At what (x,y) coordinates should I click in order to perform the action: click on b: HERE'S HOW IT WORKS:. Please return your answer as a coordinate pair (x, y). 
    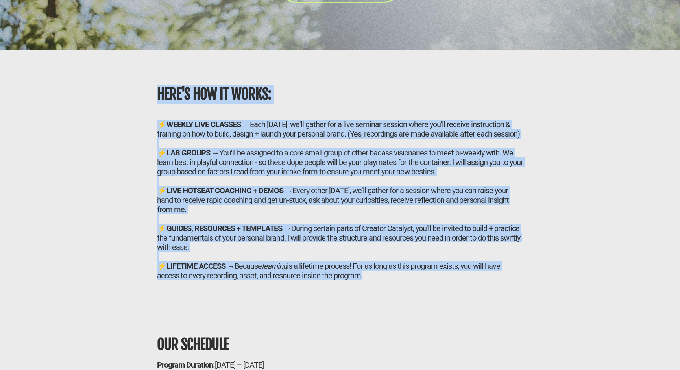
    Looking at the image, I should click on (214, 94).